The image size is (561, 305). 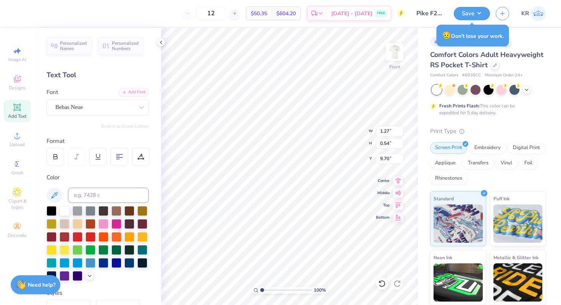 I want to click on div: Format, so click(x=98, y=141).